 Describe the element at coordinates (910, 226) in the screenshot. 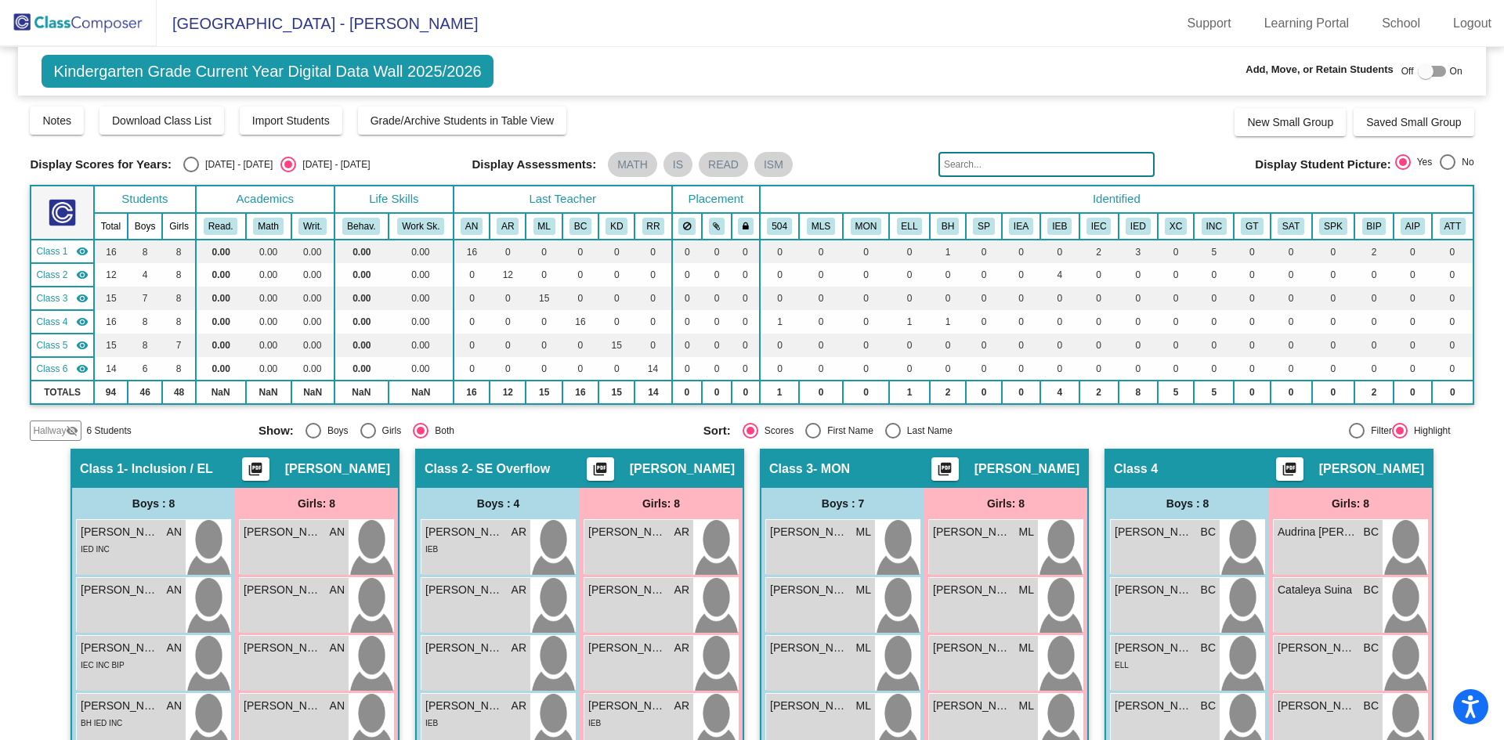

I see `button: ELL` at that location.